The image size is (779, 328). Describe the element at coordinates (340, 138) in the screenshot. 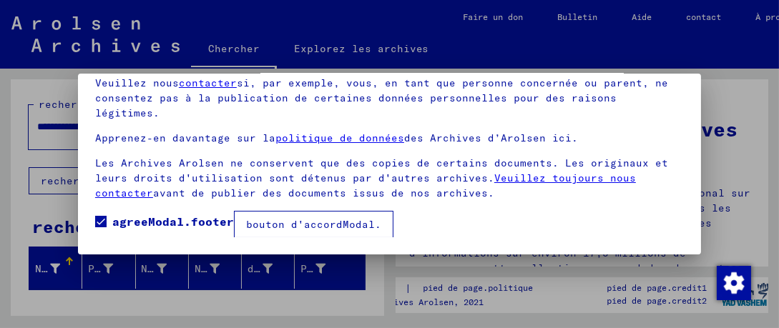

I see `a: politique de données` at that location.